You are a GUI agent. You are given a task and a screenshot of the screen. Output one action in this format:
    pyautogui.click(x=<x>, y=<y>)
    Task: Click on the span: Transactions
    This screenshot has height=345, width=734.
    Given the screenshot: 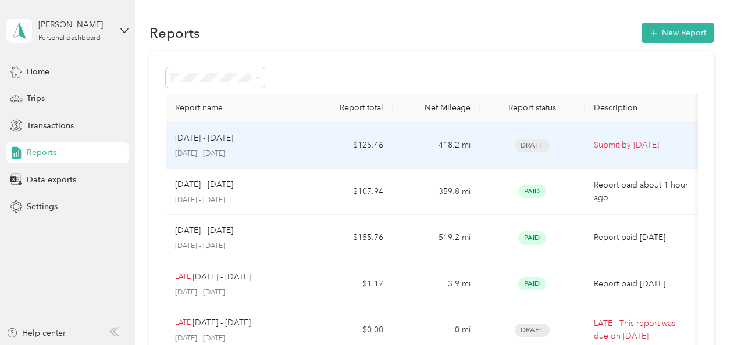 What is the action you would take?
    pyautogui.click(x=50, y=126)
    